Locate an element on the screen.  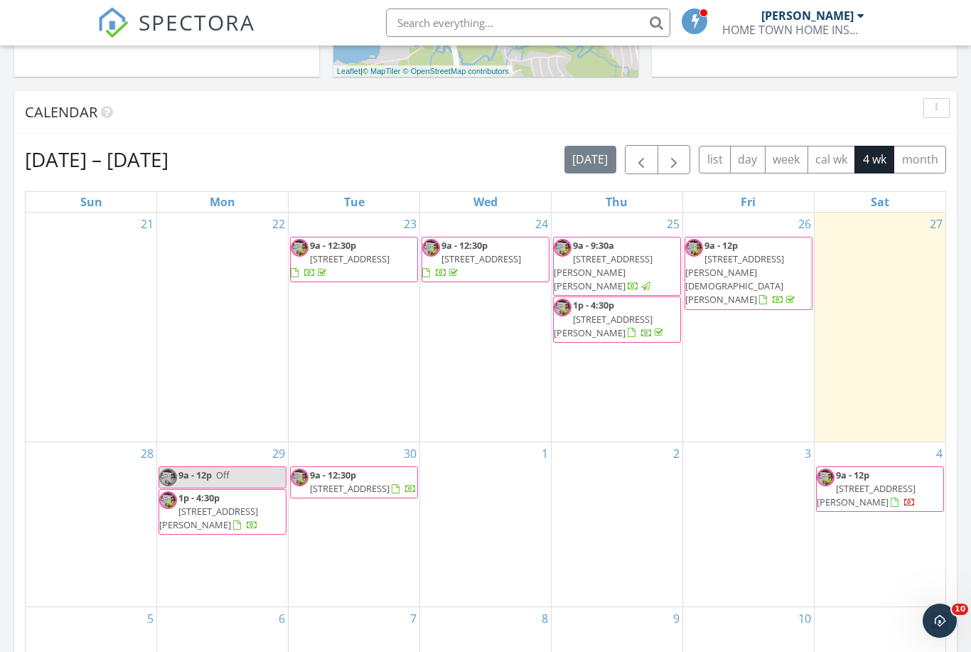
a: Go to September 27, 2025 is located at coordinates (937, 224).